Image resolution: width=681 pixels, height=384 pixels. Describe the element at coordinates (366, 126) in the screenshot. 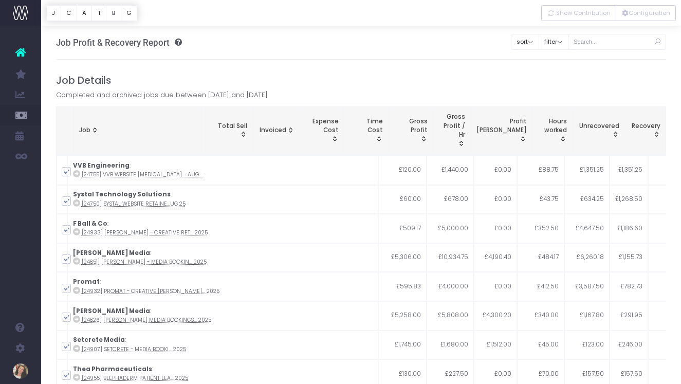

I see `span: Time Cost` at that location.